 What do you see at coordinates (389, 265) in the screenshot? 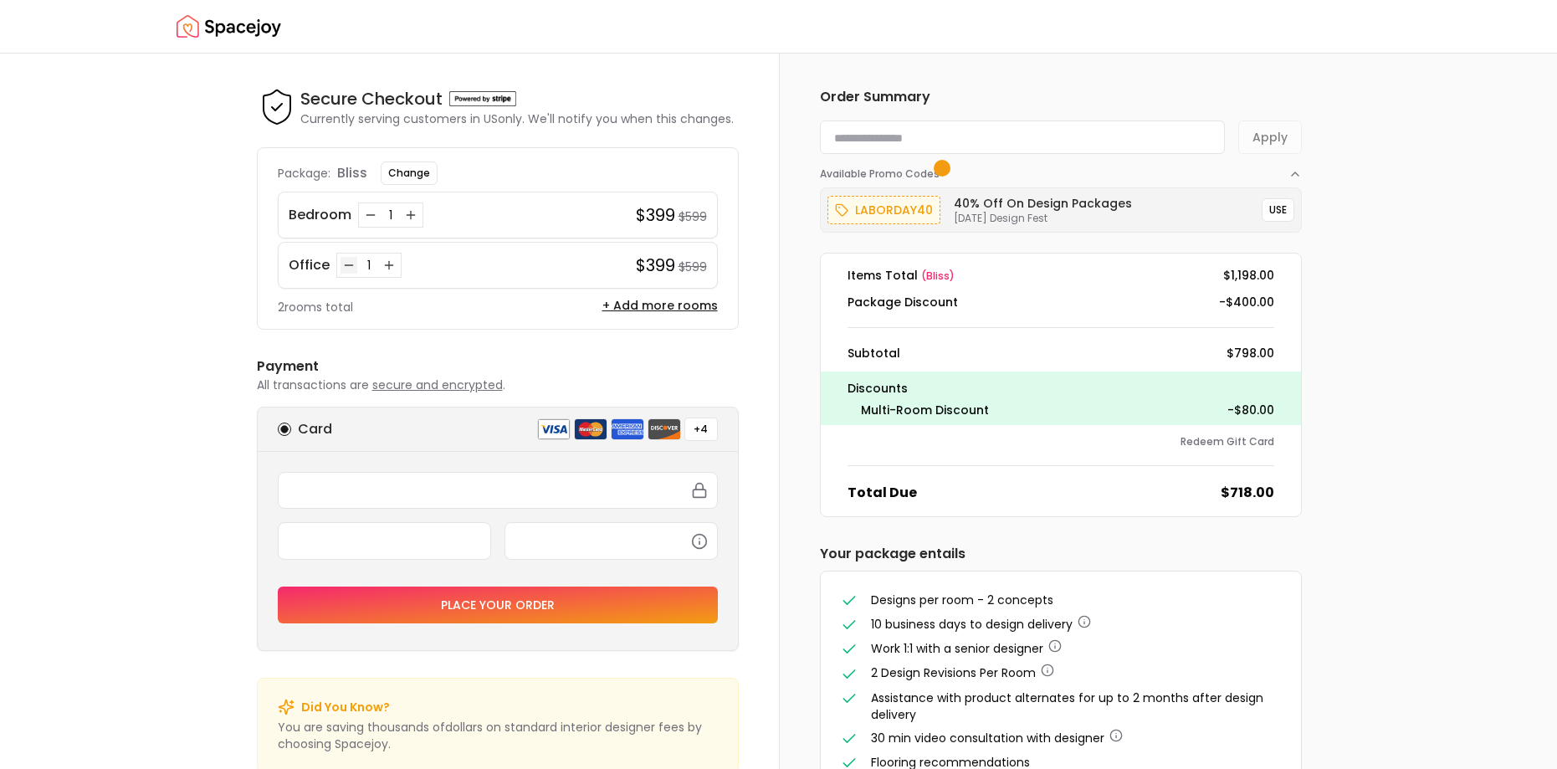
I see `button: Increase quantity for Office` at bounding box center [389, 265].